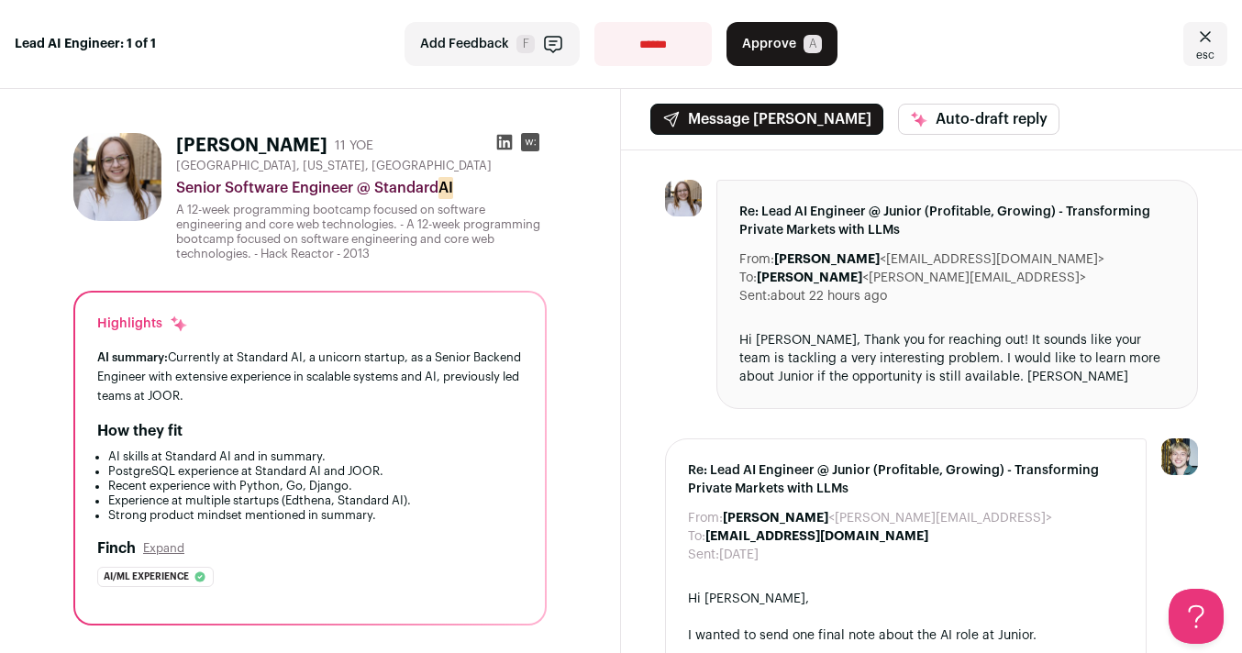 The width and height of the screenshot is (1242, 653). I want to click on a: Close, so click(1205, 44).